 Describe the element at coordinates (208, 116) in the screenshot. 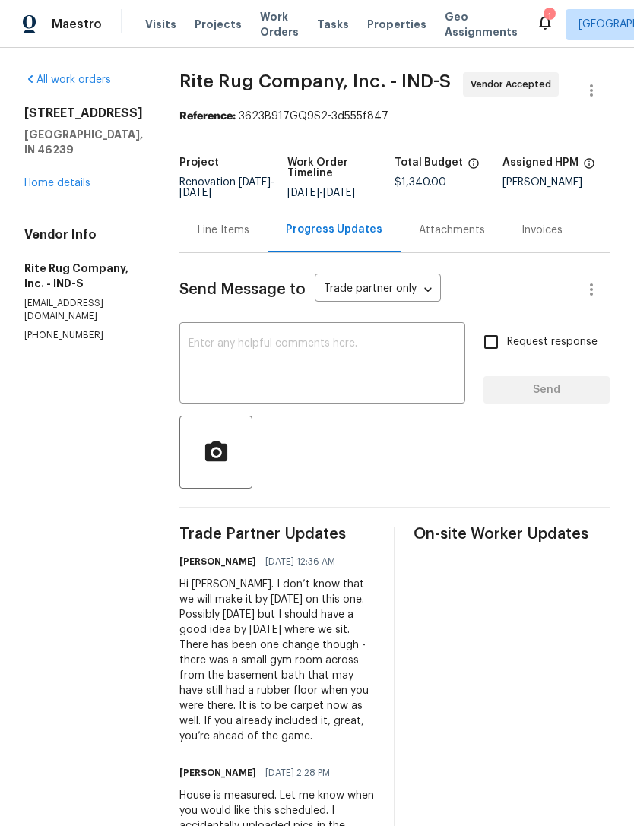

I see `b: Reference:` at that location.